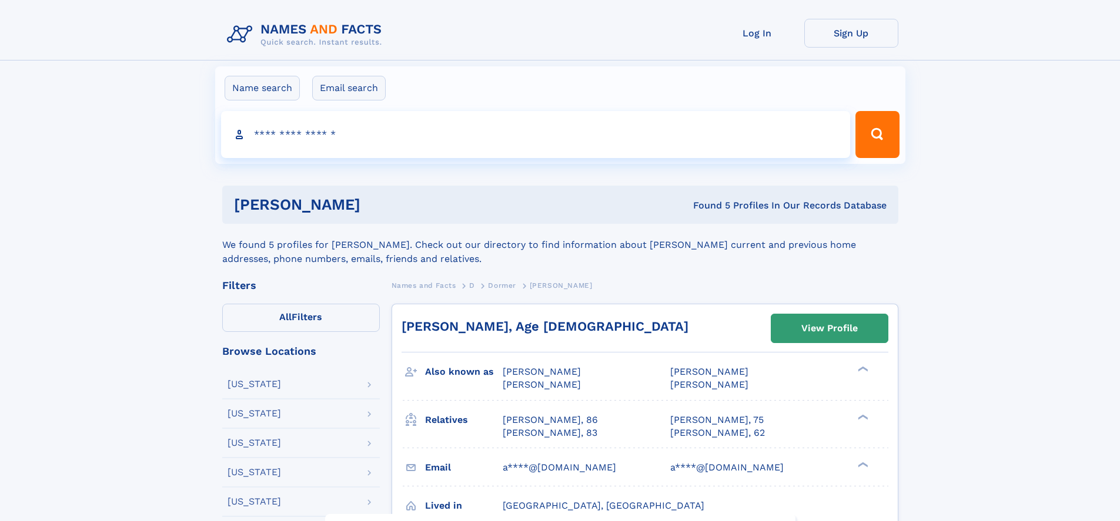  I want to click on h3: Relatives, so click(464, 420).